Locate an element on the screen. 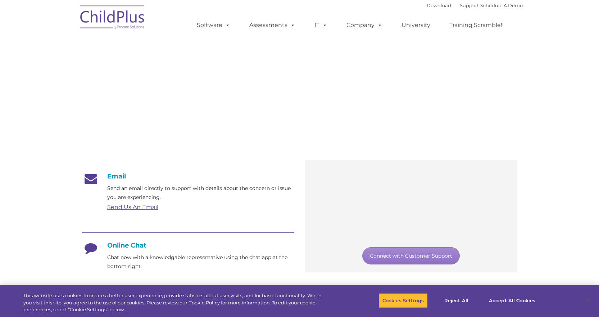  button: Reject All is located at coordinates (456, 300).